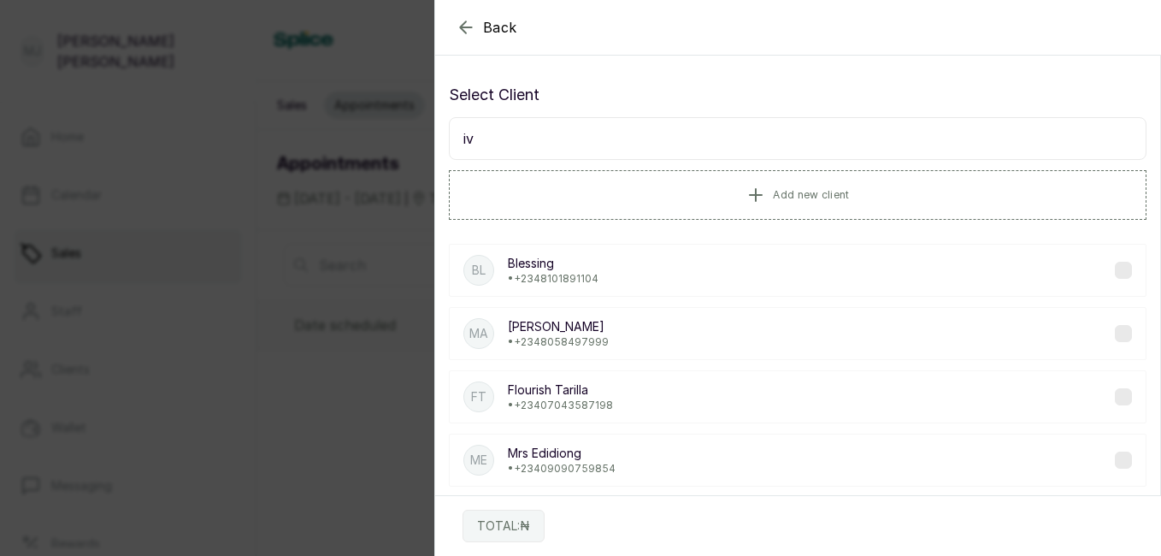 This screenshot has height=556, width=1161. What do you see at coordinates (479, 397) in the screenshot?
I see `p: FT` at bounding box center [479, 397].